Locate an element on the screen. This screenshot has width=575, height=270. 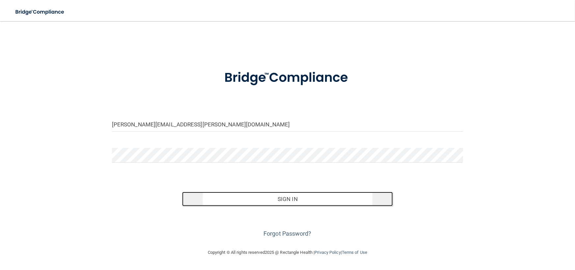
a: Forgot Password? is located at coordinates (288, 233).